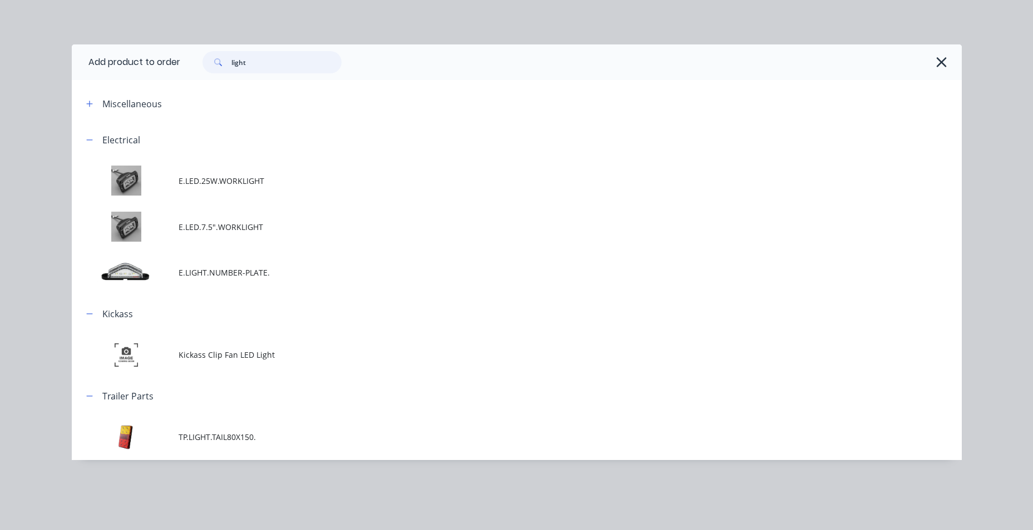 Image resolution: width=1033 pixels, height=530 pixels. What do you see at coordinates (126, 62) in the screenshot?
I see `div: Add product to order` at bounding box center [126, 62].